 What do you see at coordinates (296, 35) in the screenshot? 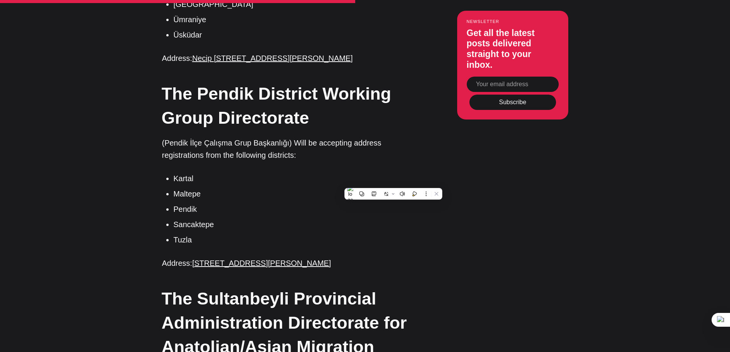
I see `li: Üsküdar` at bounding box center [296, 35].